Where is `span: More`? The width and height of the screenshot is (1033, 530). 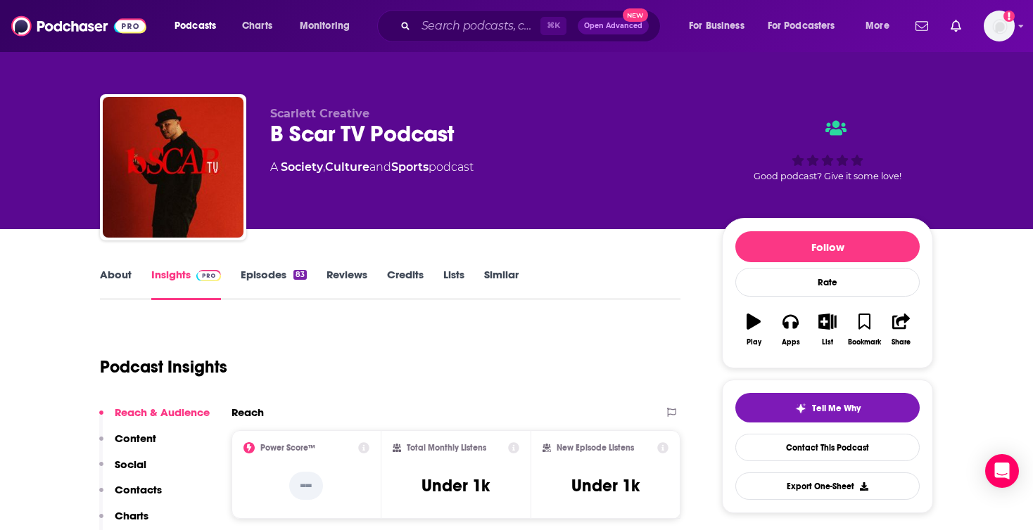
span: More is located at coordinates (877, 26).